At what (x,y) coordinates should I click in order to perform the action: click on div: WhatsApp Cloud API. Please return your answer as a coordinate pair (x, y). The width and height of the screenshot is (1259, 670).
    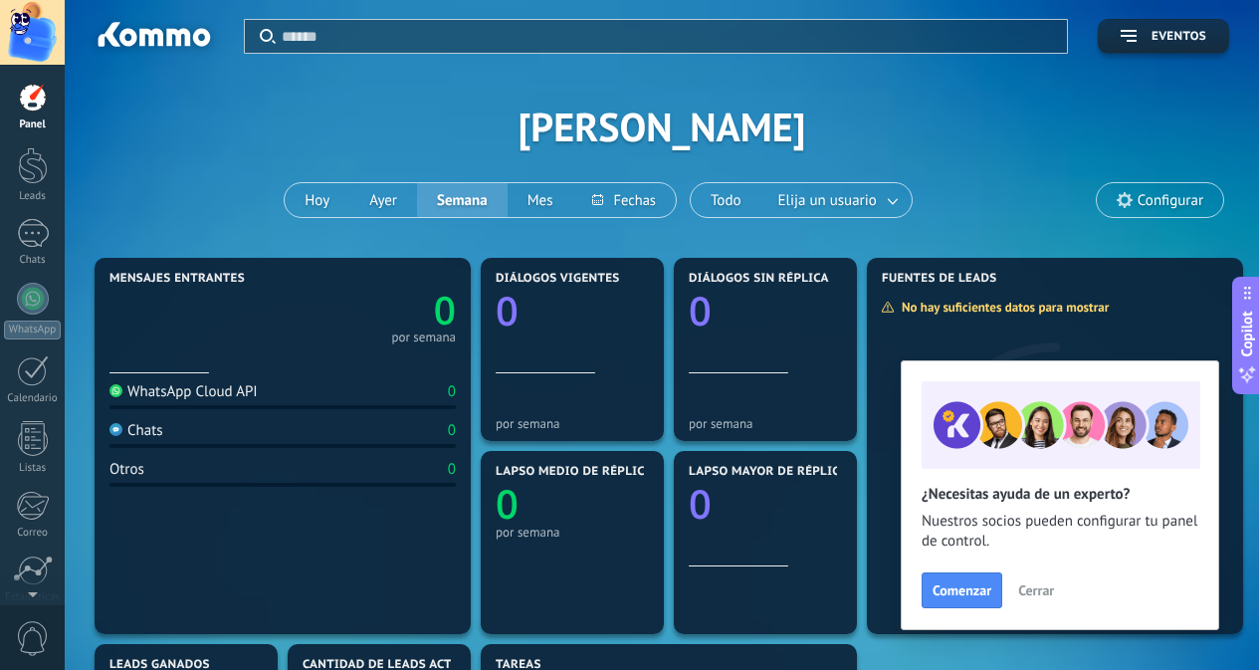
    Looking at the image, I should click on (183, 391).